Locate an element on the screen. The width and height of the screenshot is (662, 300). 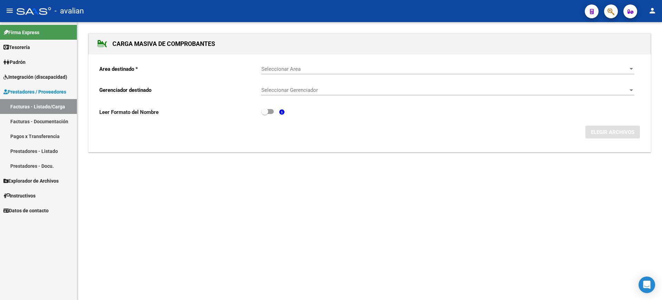
p: Area destinado * is located at coordinates (180, 69).